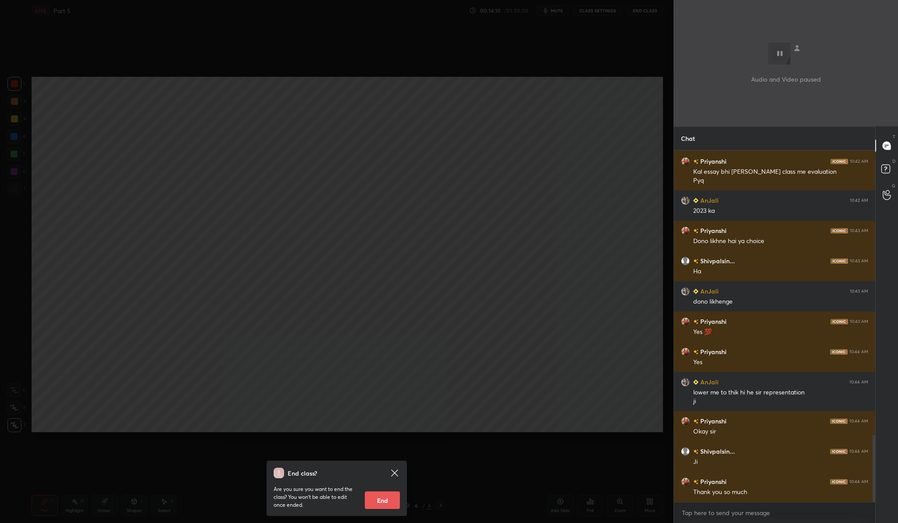  What do you see at coordinates (781, 241) in the screenshot?
I see `div: Dono likhne hai ya choice` at bounding box center [781, 241].